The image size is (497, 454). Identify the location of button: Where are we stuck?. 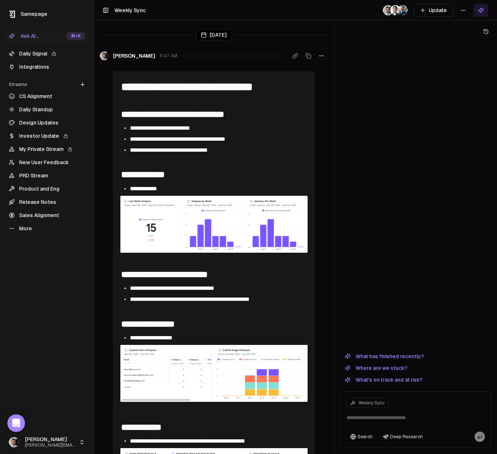
(376, 368).